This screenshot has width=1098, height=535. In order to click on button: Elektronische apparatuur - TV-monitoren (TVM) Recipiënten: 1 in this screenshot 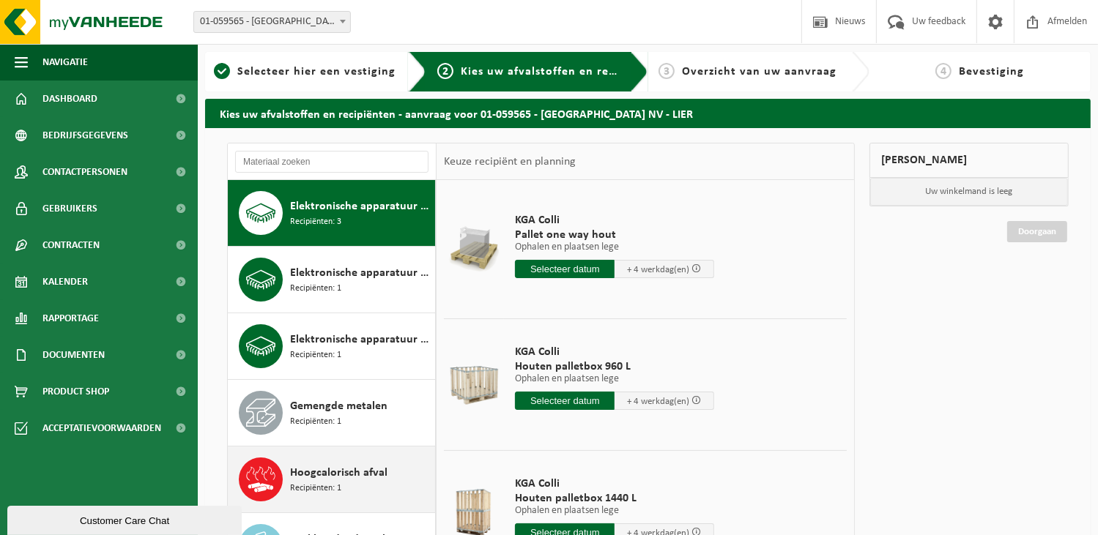, I will do `click(332, 280)`.